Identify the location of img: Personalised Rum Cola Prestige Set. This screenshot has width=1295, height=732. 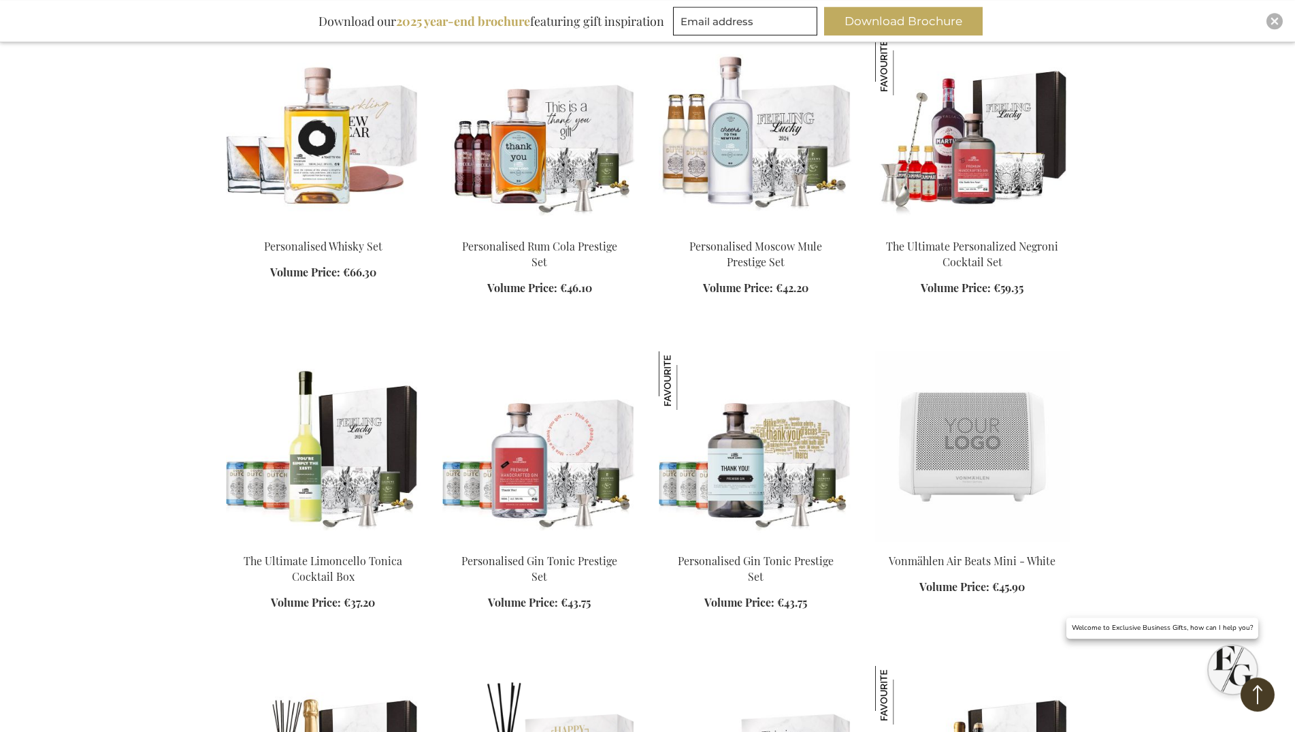
(540, 132).